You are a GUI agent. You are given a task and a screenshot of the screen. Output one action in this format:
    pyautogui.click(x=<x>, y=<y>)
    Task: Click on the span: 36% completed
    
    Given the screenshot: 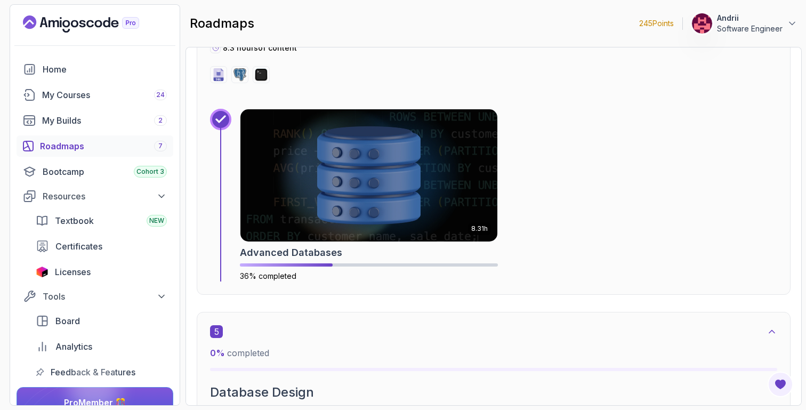 What is the action you would take?
    pyautogui.click(x=268, y=275)
    